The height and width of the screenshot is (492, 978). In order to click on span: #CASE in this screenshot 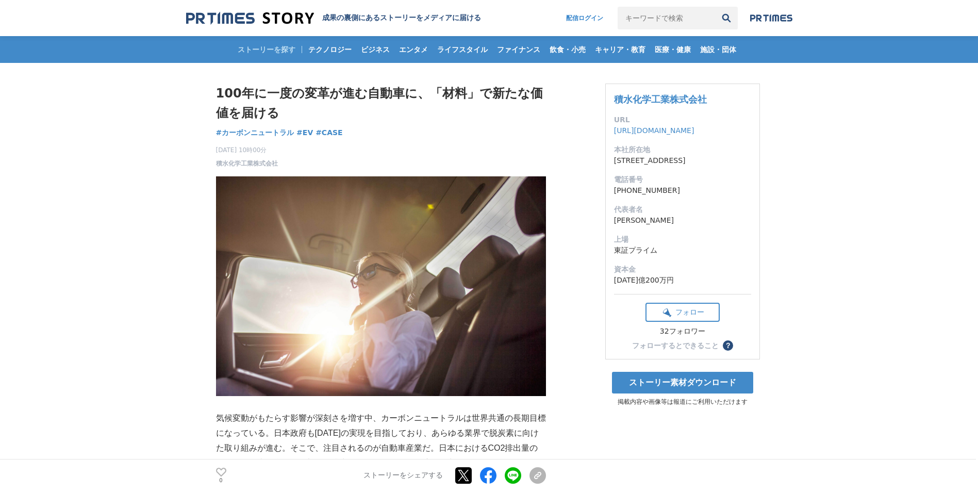, I will do `click(329, 132)`.